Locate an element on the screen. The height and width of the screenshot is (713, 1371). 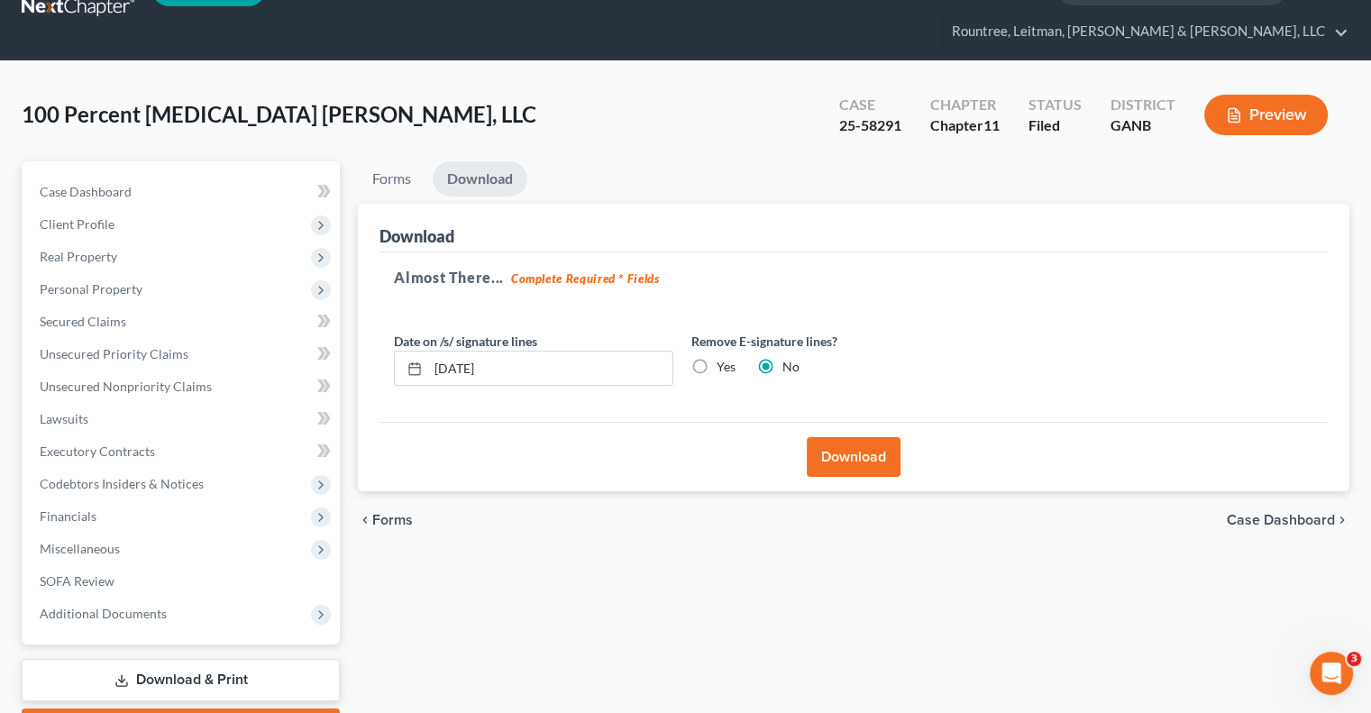
span: Client Profile is located at coordinates (77, 224).